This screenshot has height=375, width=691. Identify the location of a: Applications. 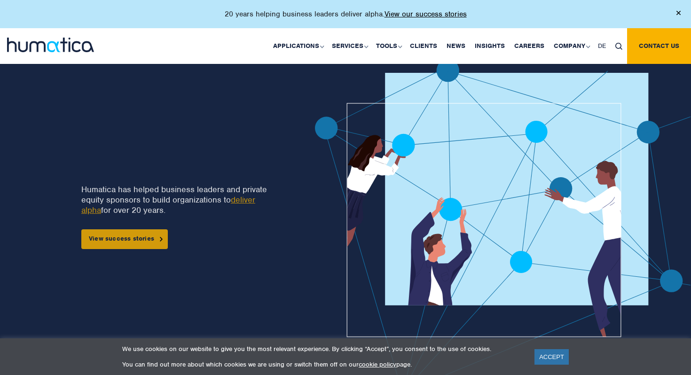
(297, 46).